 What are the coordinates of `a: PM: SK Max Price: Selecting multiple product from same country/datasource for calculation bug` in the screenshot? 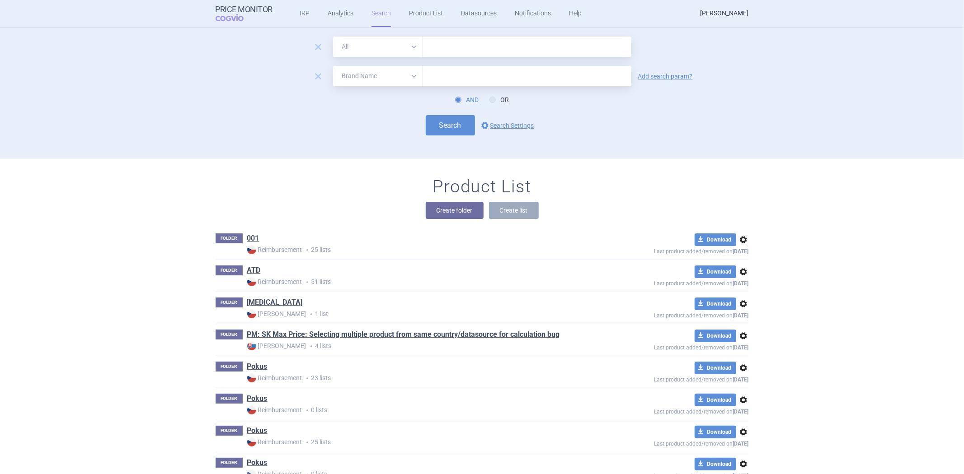 It's located at (403, 335).